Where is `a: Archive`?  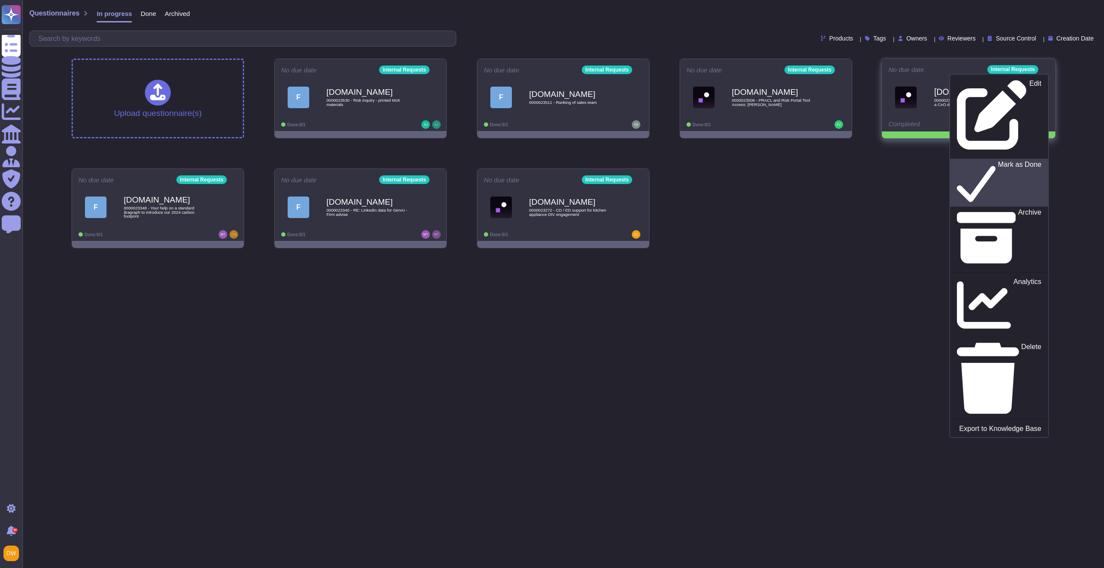
a: Archive is located at coordinates (999, 238).